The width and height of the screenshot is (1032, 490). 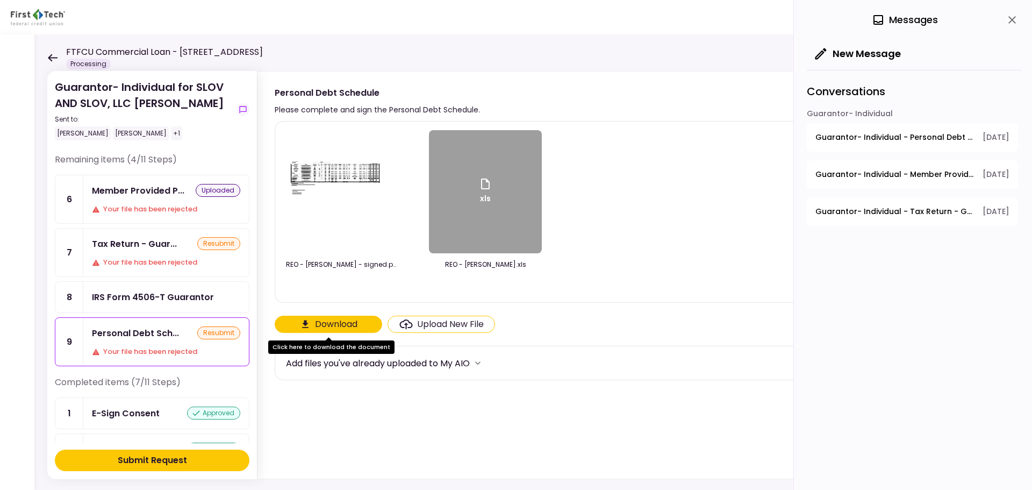 I want to click on div: Processing, so click(x=88, y=64).